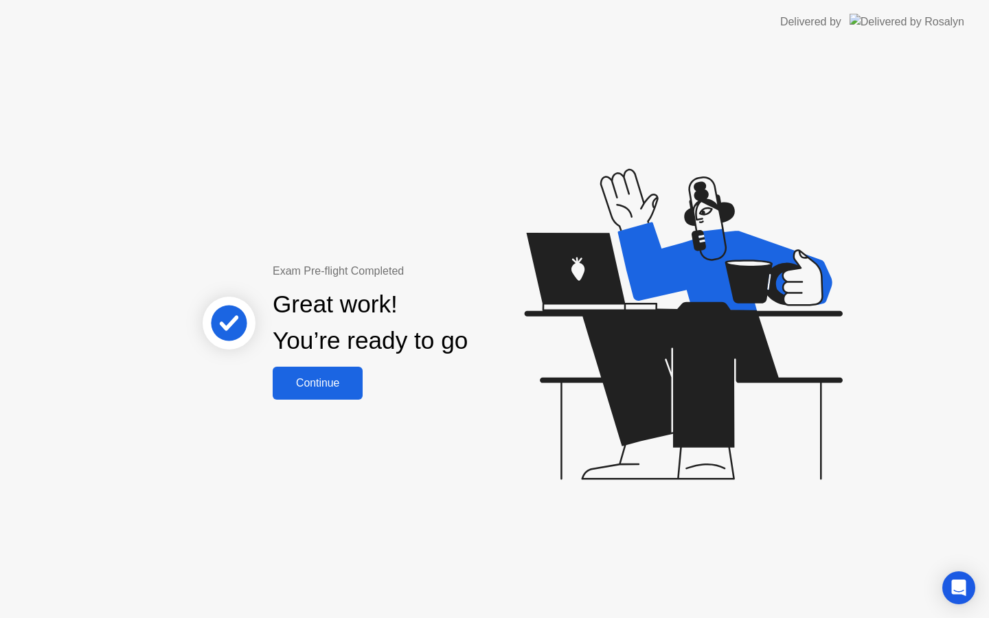 This screenshot has height=618, width=989. Describe the element at coordinates (317, 383) in the screenshot. I see `button: Continue` at that location.